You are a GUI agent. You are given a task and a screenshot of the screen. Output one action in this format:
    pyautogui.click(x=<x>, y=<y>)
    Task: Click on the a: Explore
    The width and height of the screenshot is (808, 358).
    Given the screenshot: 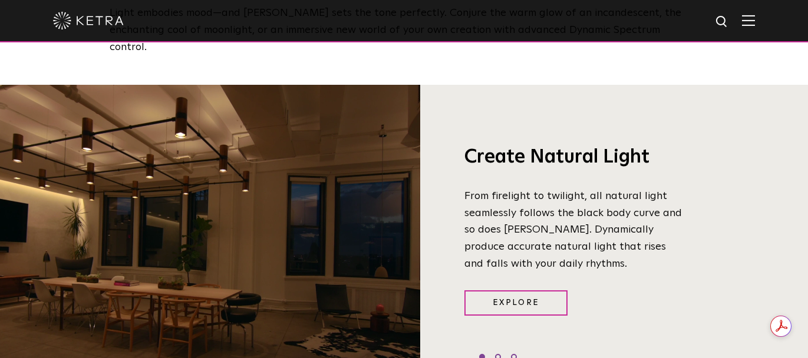 What is the action you would take?
    pyautogui.click(x=515, y=303)
    